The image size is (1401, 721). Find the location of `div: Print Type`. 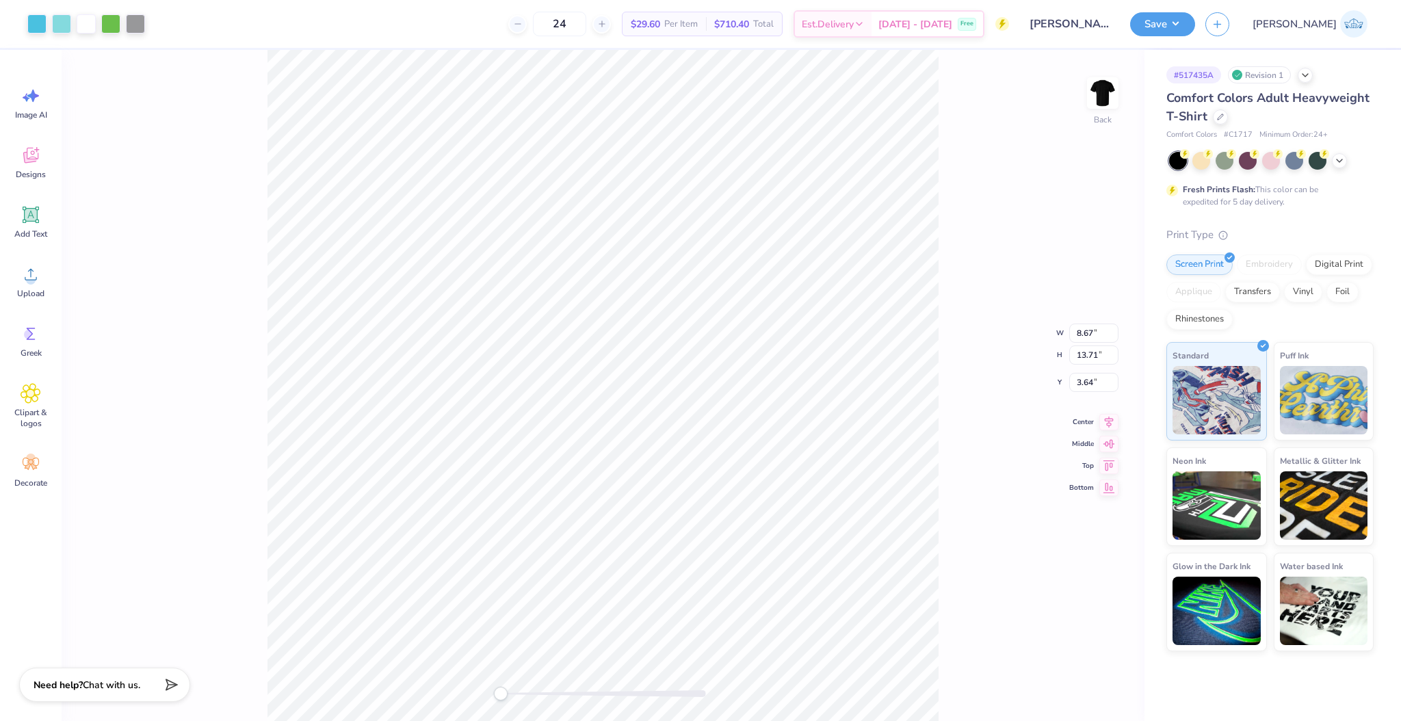

div: Print Type is located at coordinates (1270, 235).